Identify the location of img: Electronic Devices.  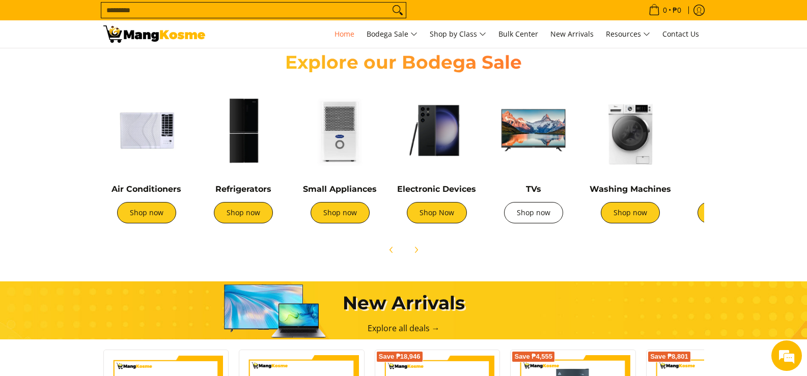
(437, 130).